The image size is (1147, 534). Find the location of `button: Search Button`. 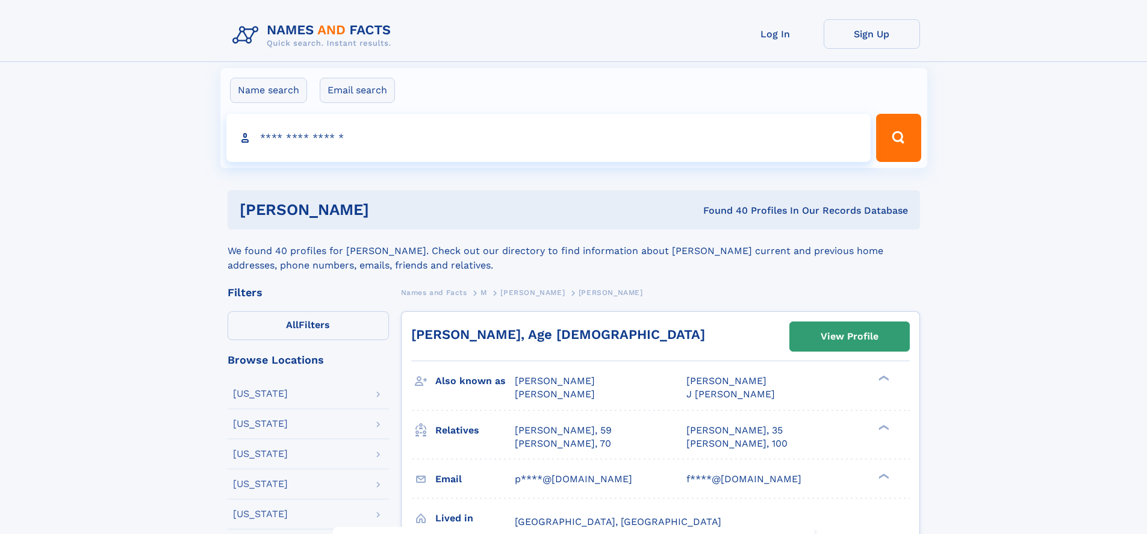

button: Search Button is located at coordinates (899, 138).